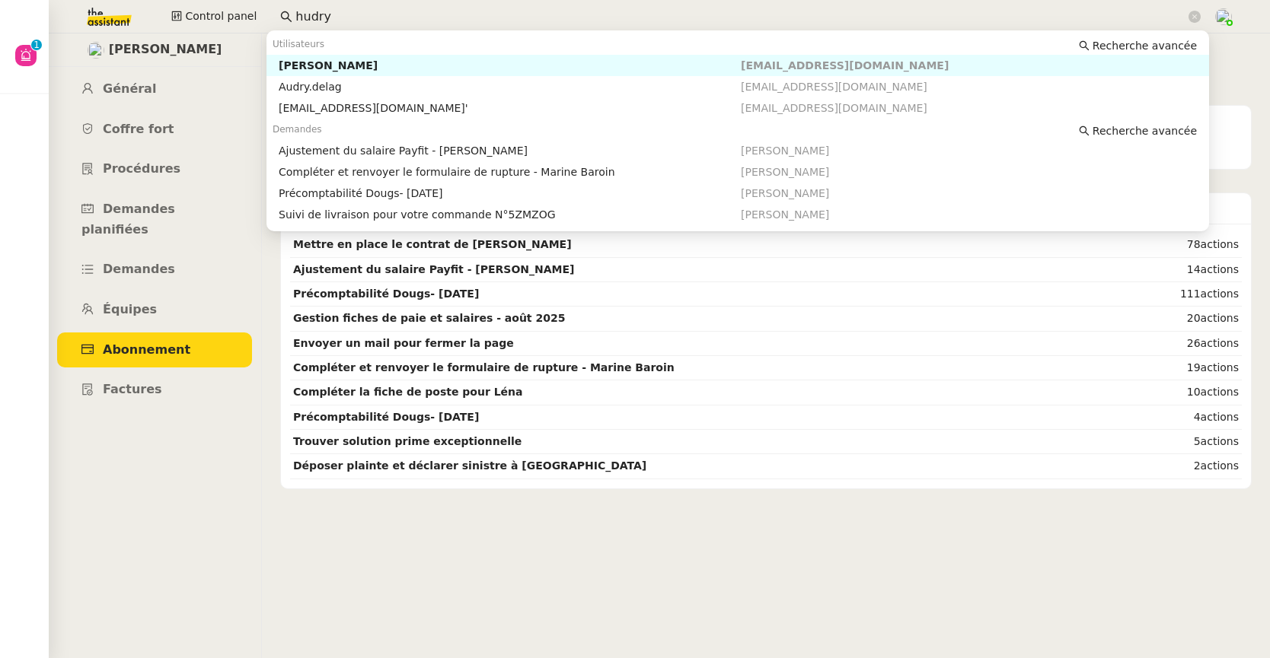 This screenshot has height=658, width=1270. Describe the element at coordinates (429, 318) in the screenshot. I see `strong: Gestion fiches de paie et salaires - août 2025` at that location.